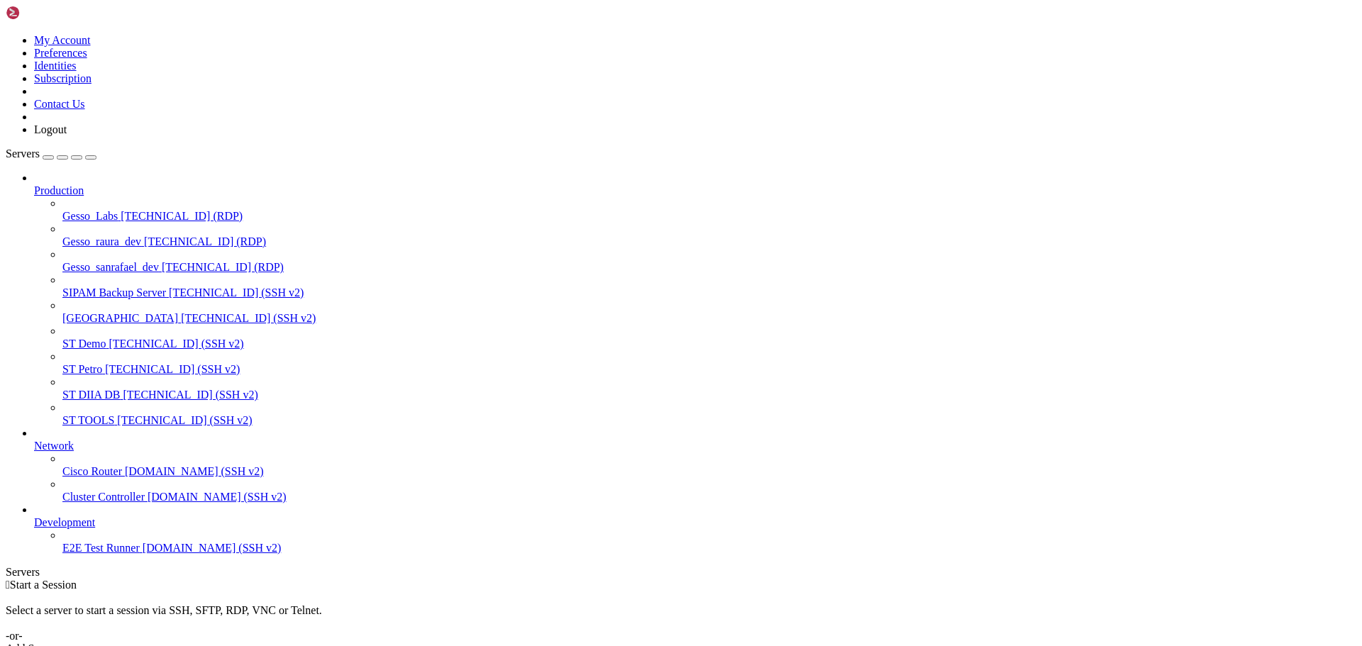 The image size is (1362, 646). I want to click on a: My Account, so click(62, 40).